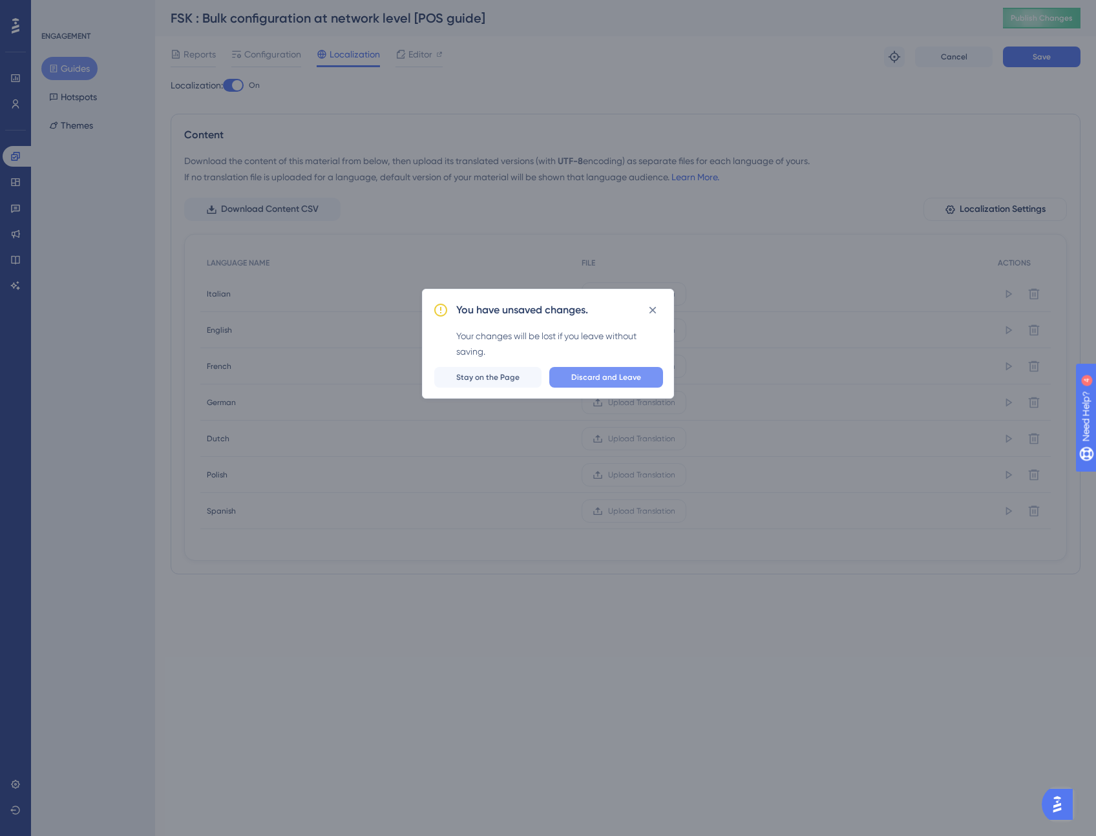 This screenshot has width=1096, height=836. I want to click on div: Your changes will be lost if you leave without saving., so click(560, 344).